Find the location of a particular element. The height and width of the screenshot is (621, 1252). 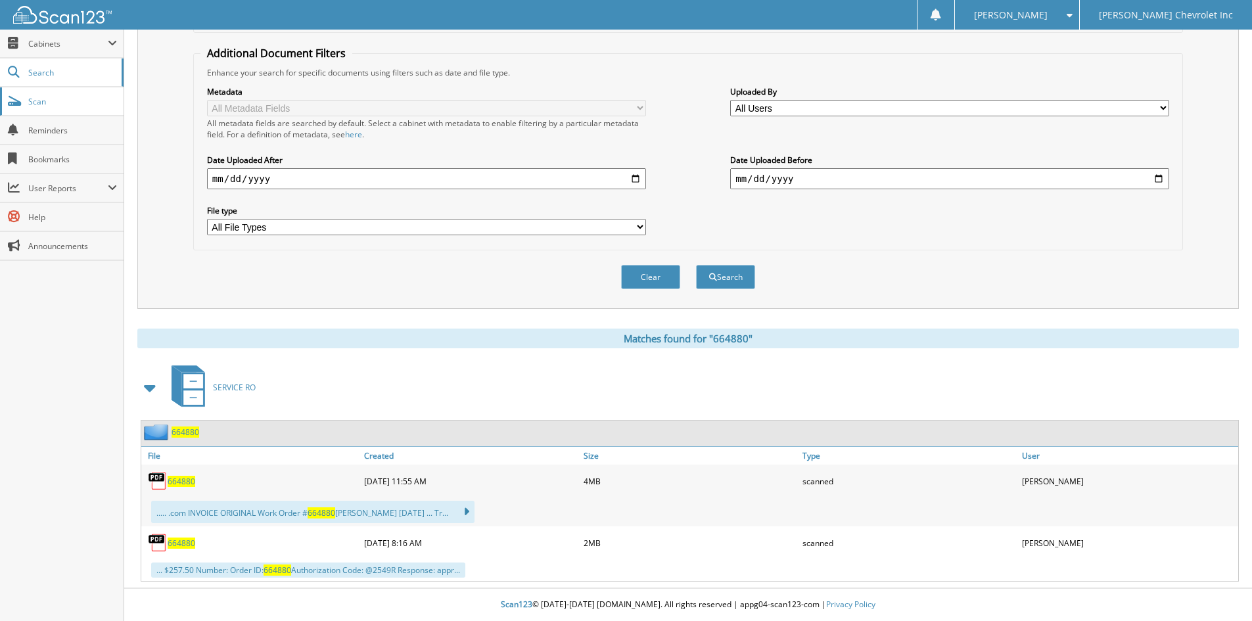

label: File type is located at coordinates (427, 210).